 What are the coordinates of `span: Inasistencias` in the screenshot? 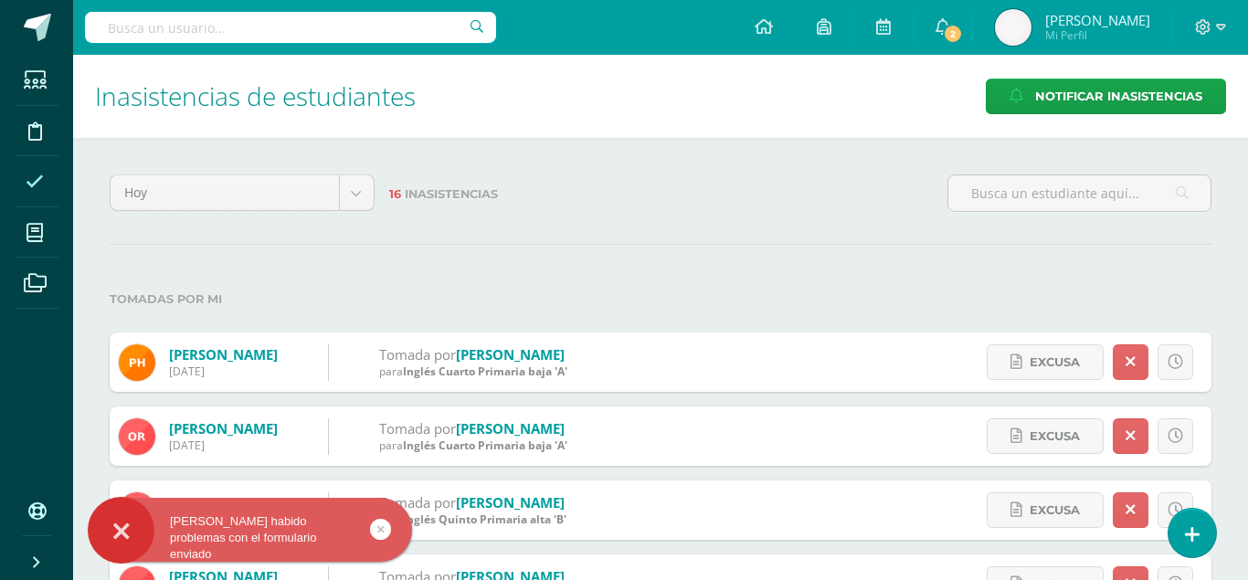 It's located at (451, 194).